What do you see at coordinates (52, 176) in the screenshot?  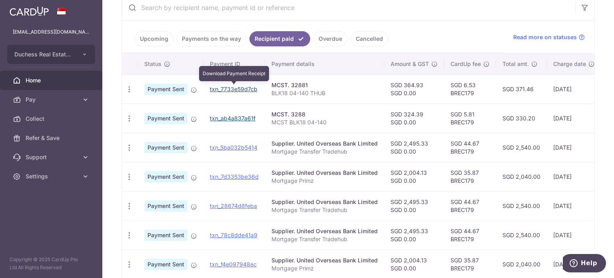 I see `span: Settings` at bounding box center [52, 176].